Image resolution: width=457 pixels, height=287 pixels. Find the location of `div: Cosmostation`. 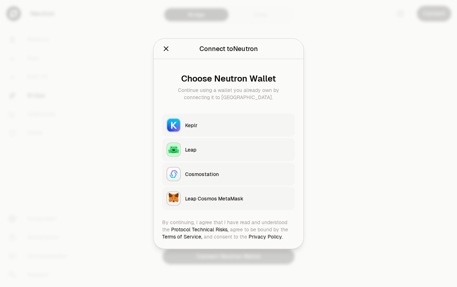

div: Cosmostation is located at coordinates (238, 174).